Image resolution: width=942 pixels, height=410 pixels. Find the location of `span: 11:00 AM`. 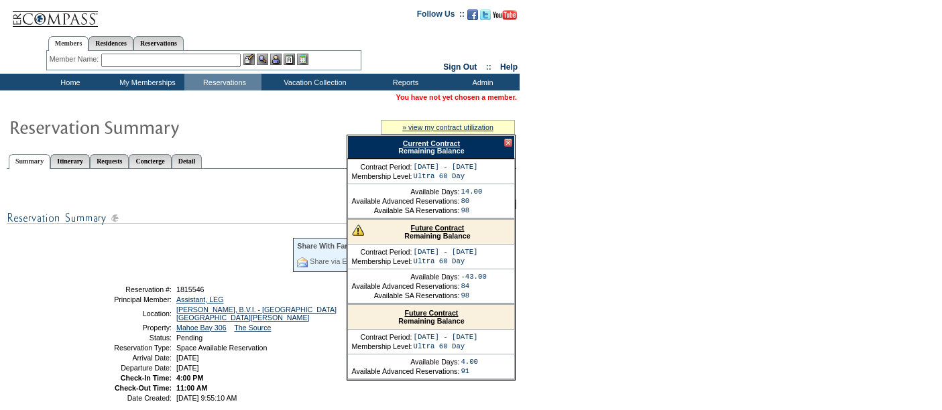

span: 11:00 AM is located at coordinates (192, 388).